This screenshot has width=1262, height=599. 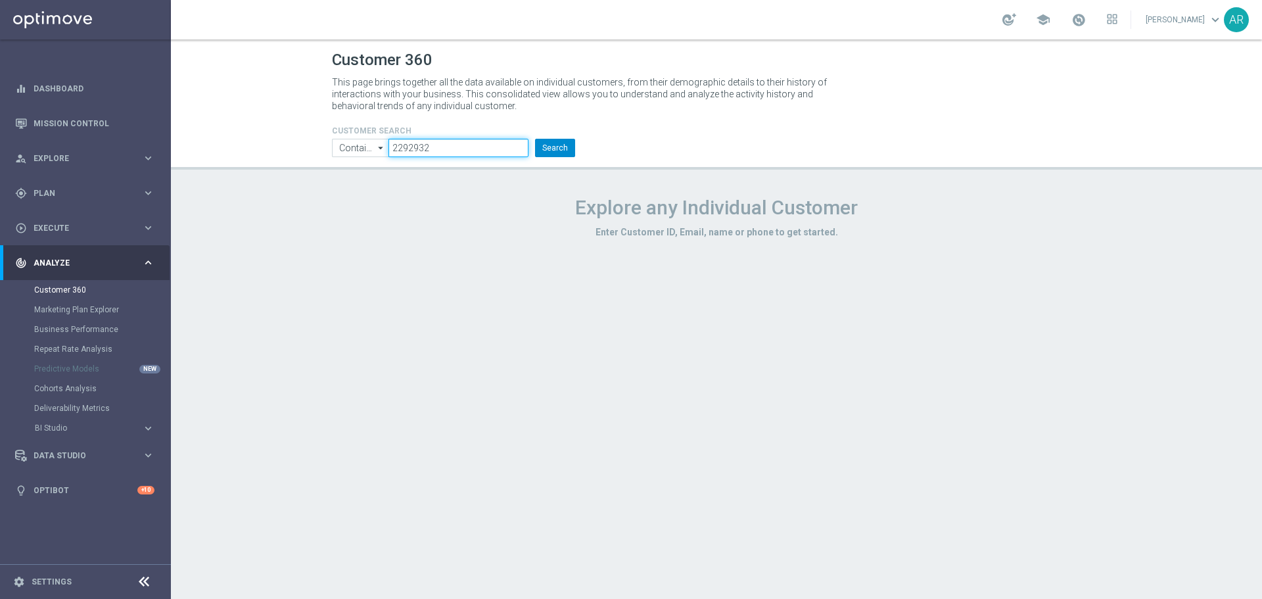 I want to click on div: Data Studio, so click(x=78, y=456).